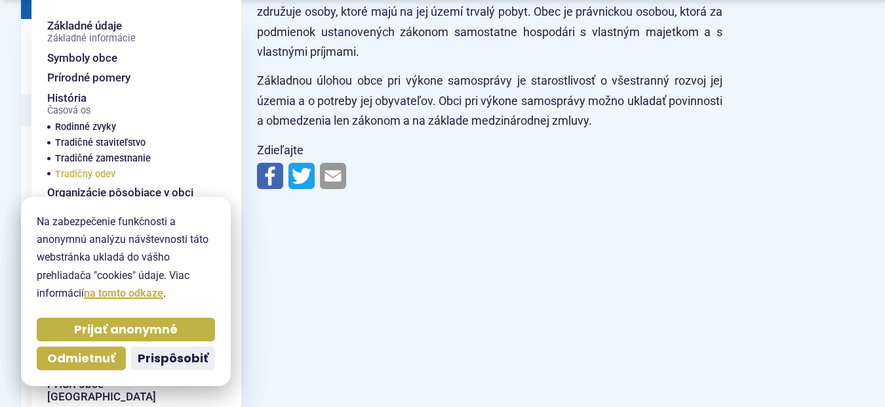 The width and height of the screenshot is (885, 407). What do you see at coordinates (82, 58) in the screenshot?
I see `span: Symboly obce` at bounding box center [82, 58].